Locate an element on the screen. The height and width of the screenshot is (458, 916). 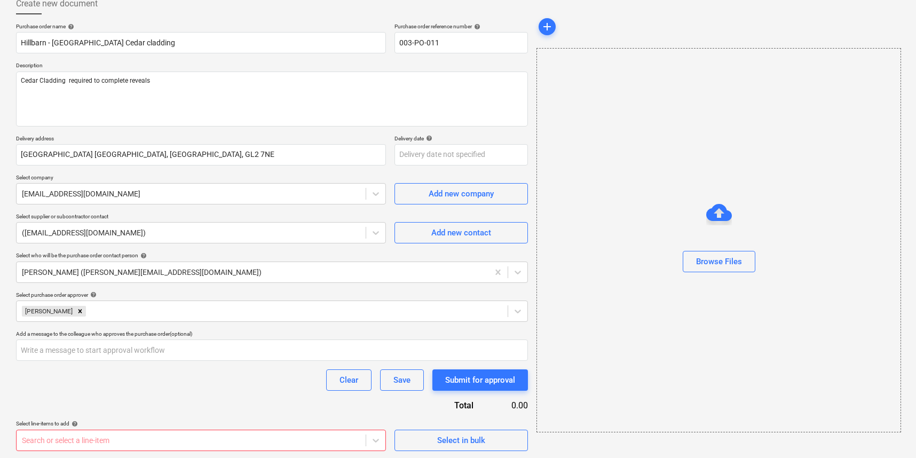
p: Delivery address is located at coordinates (201, 139).